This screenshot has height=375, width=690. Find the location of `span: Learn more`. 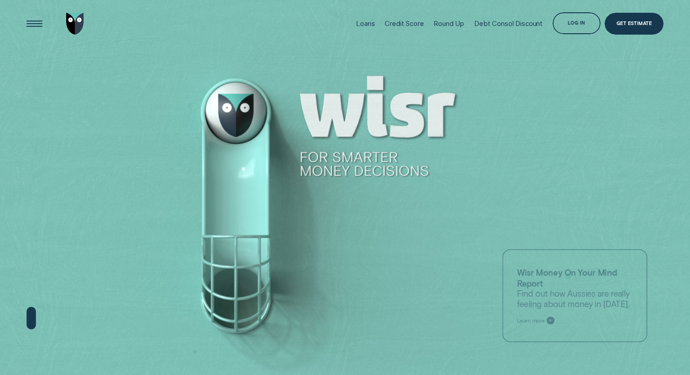

span: Learn more is located at coordinates (530, 321).